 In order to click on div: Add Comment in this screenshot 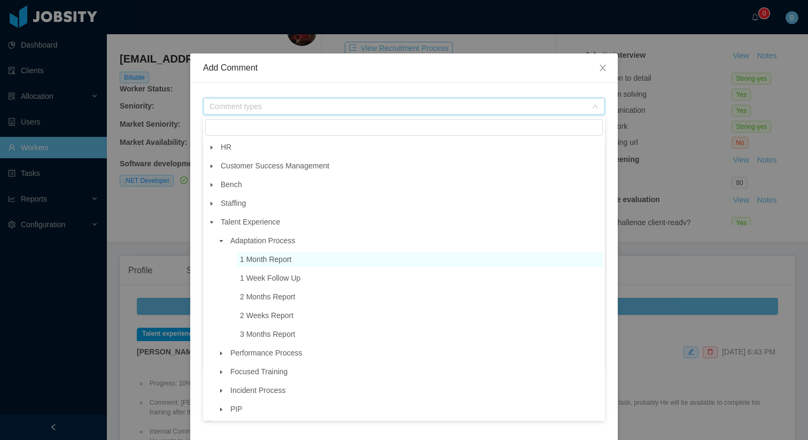, I will do `click(404, 68)`.